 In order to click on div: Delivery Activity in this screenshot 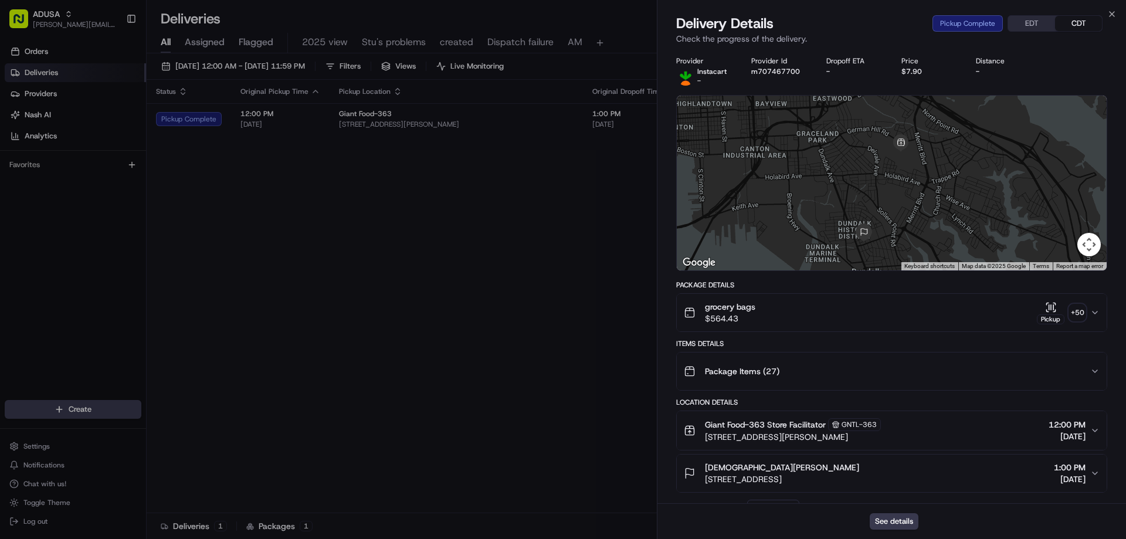, I will do `click(708, 507)`.